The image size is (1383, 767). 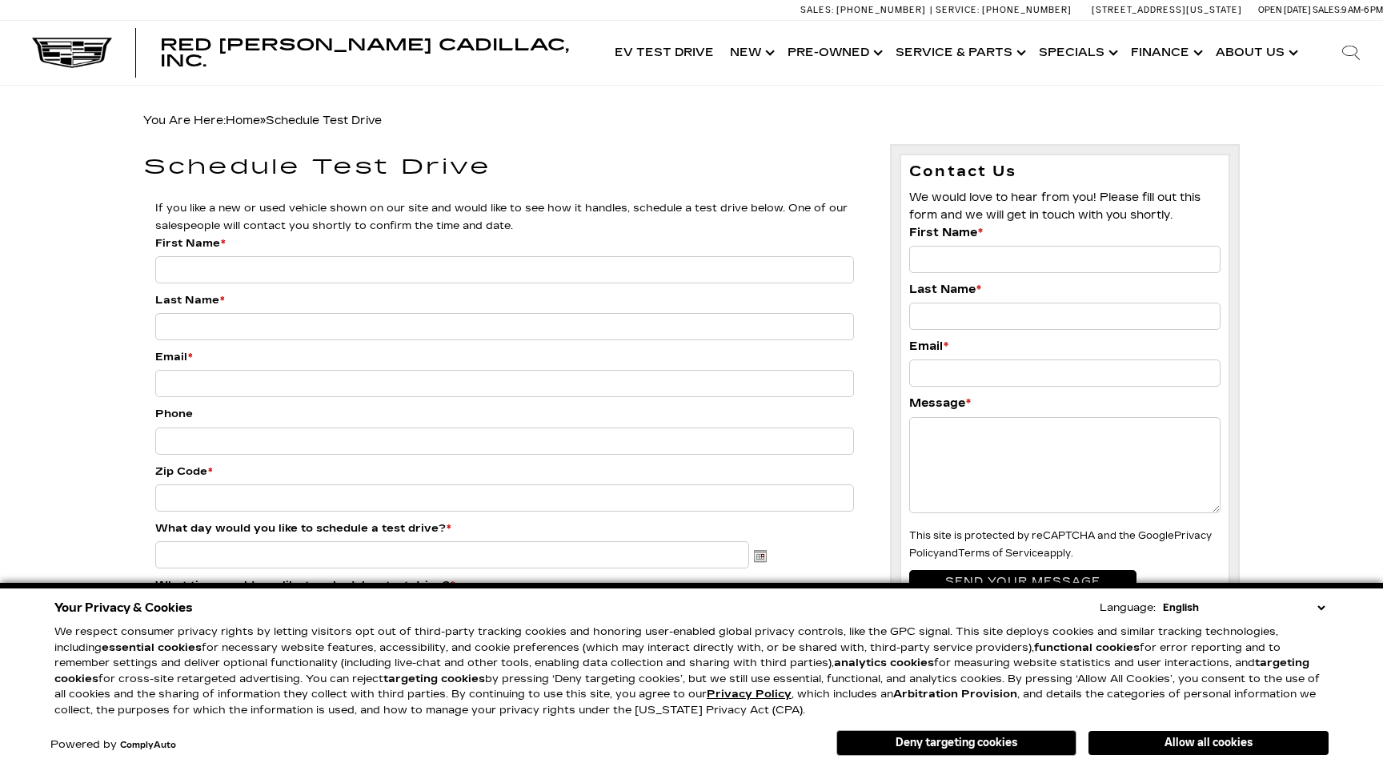 I want to click on div: Language:, so click(x=1128, y=607).